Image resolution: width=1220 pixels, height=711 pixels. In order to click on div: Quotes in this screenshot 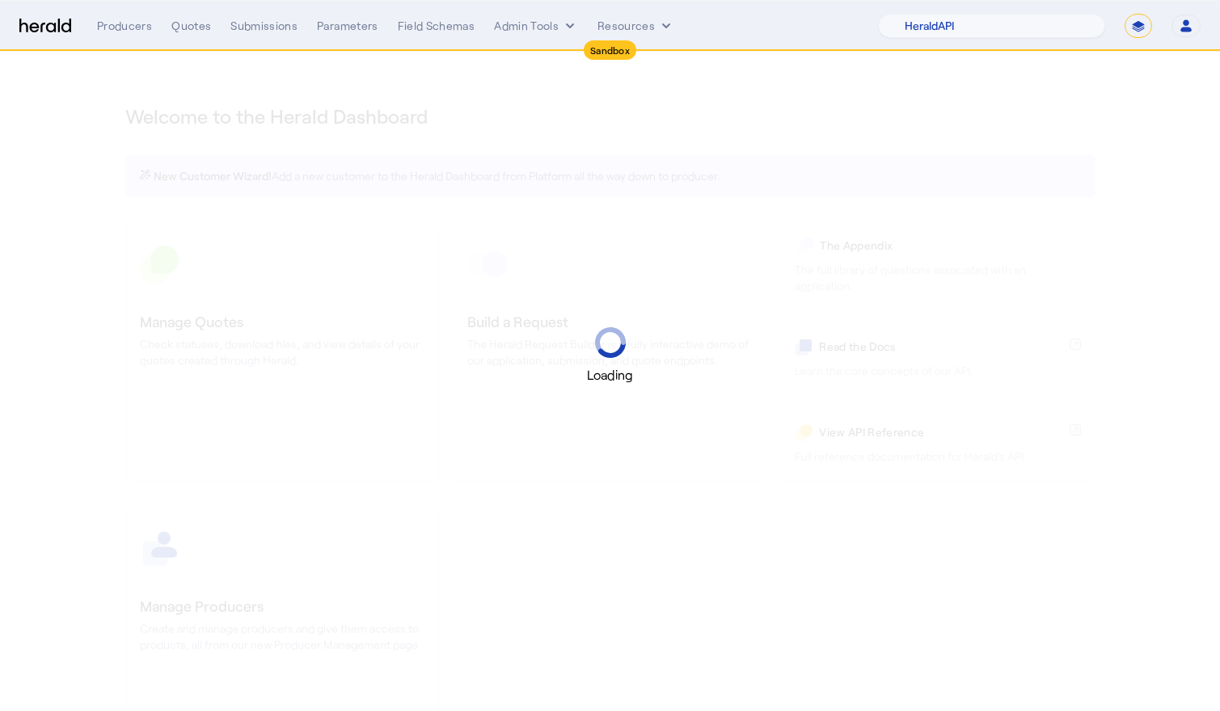, I will do `click(191, 26)`.